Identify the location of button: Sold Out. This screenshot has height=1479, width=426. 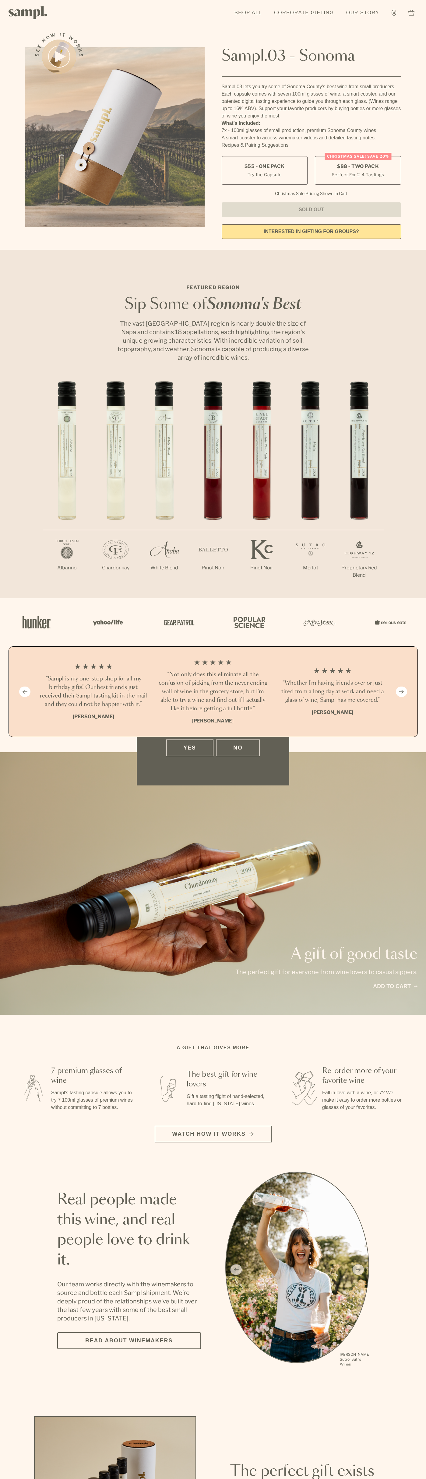
(311, 210).